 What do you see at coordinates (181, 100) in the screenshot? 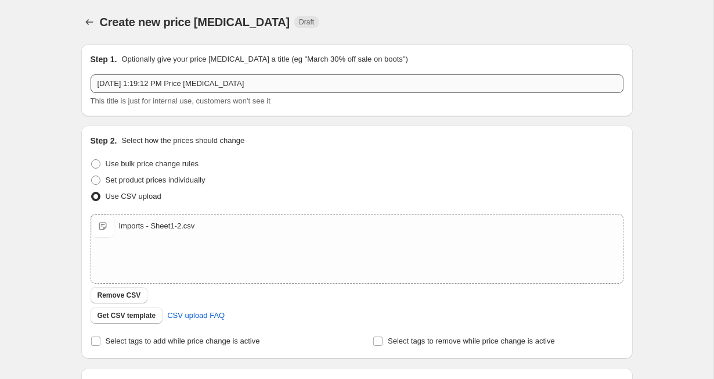
I see `span: This title is just for internal use, customers won't see it` at bounding box center [181, 100].